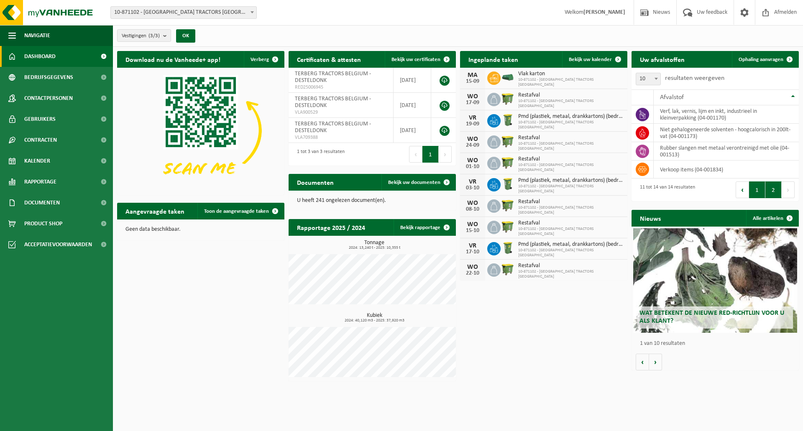 The height and width of the screenshot is (431, 803). I want to click on a: Bekijk uw documenten, so click(418, 182).